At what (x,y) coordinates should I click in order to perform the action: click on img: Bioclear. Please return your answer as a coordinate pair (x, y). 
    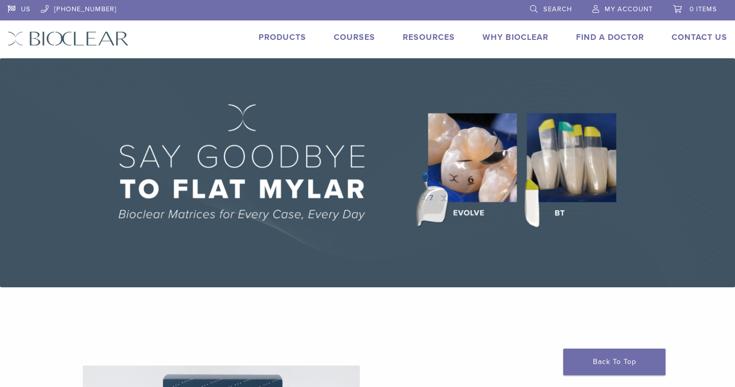
    Looking at the image, I should click on (68, 38).